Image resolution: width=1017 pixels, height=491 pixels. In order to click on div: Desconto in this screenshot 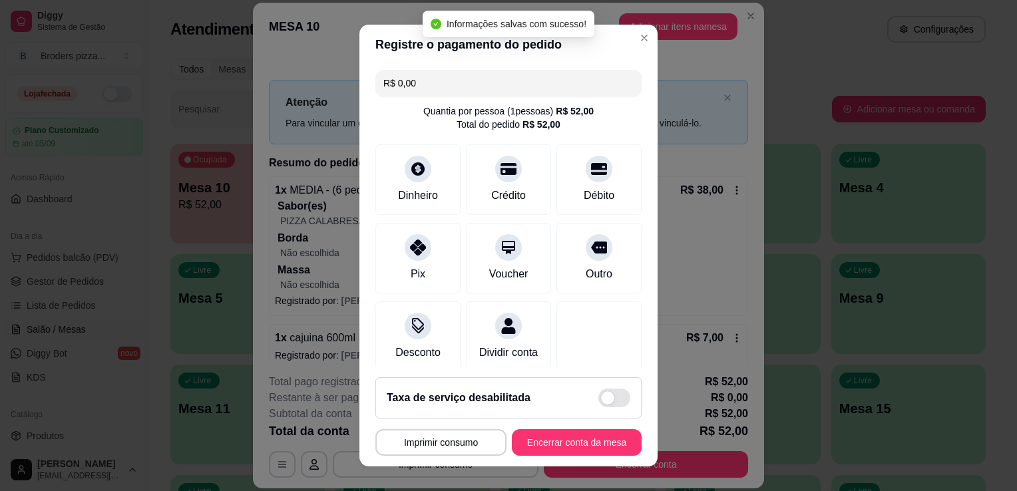, I will do `click(418, 353)`.